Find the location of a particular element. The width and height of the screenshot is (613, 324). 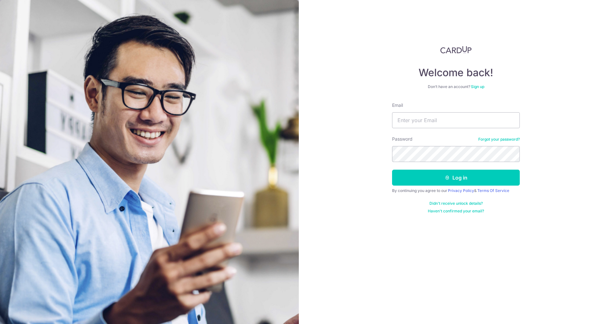

a: Didn't receive unlock details? is located at coordinates (456, 204).